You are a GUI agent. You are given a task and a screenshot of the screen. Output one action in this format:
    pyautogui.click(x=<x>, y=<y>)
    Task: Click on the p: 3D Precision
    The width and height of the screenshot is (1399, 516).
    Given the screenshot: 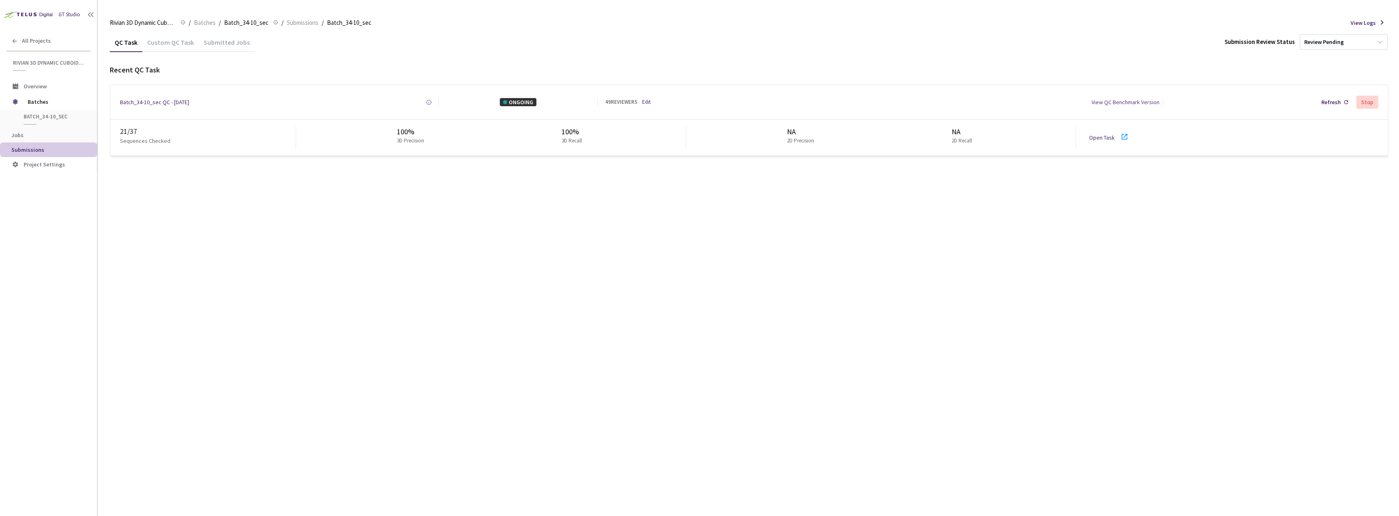 What is the action you would take?
    pyautogui.click(x=410, y=141)
    